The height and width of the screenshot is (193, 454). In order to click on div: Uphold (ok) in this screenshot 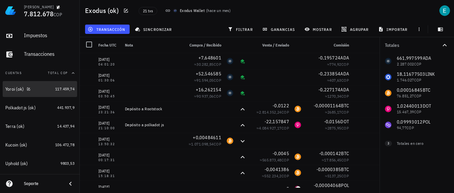, I will do `click(17, 164)`.